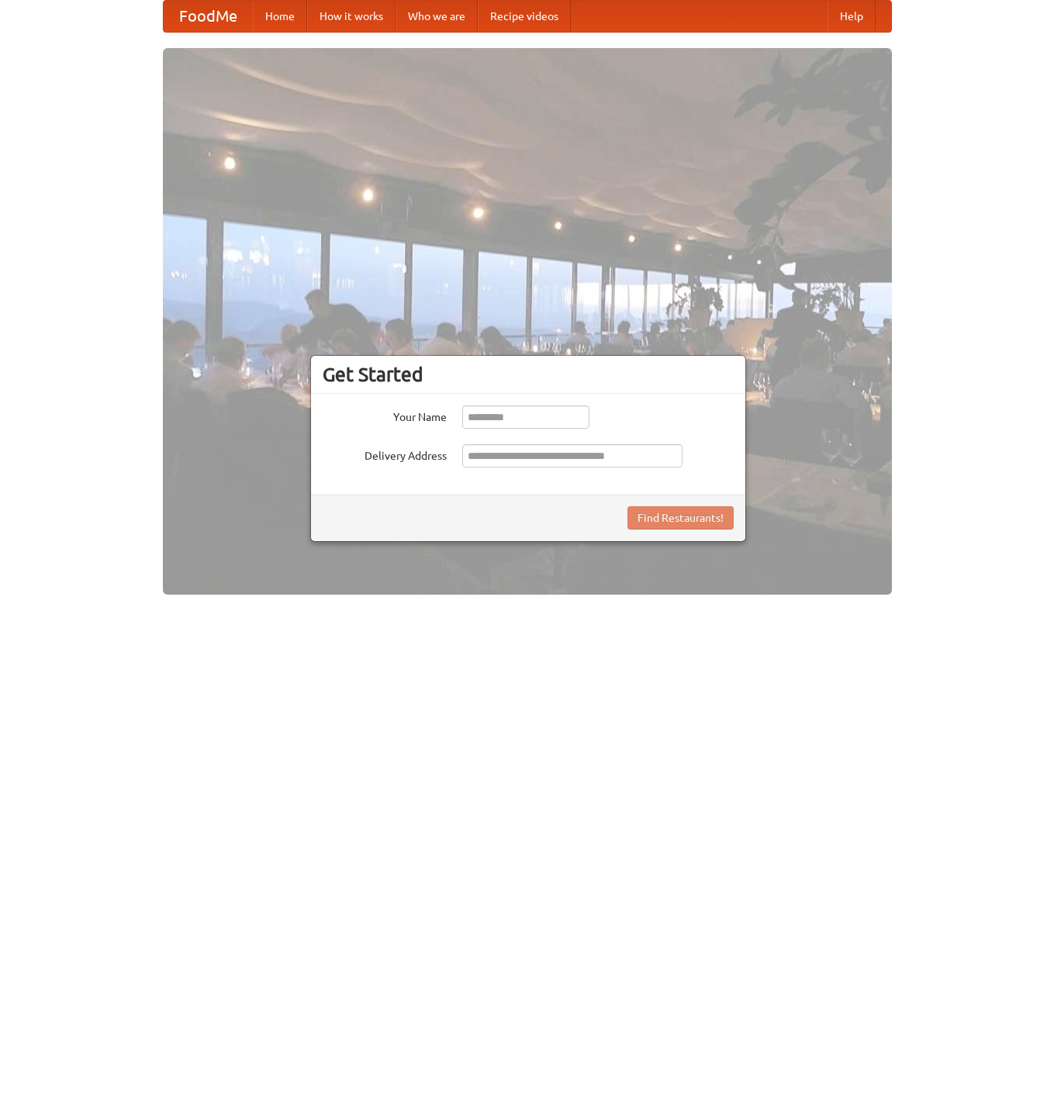 The width and height of the screenshot is (1054, 1097). What do you see at coordinates (680, 518) in the screenshot?
I see `button: Find Restaurants!` at bounding box center [680, 518].